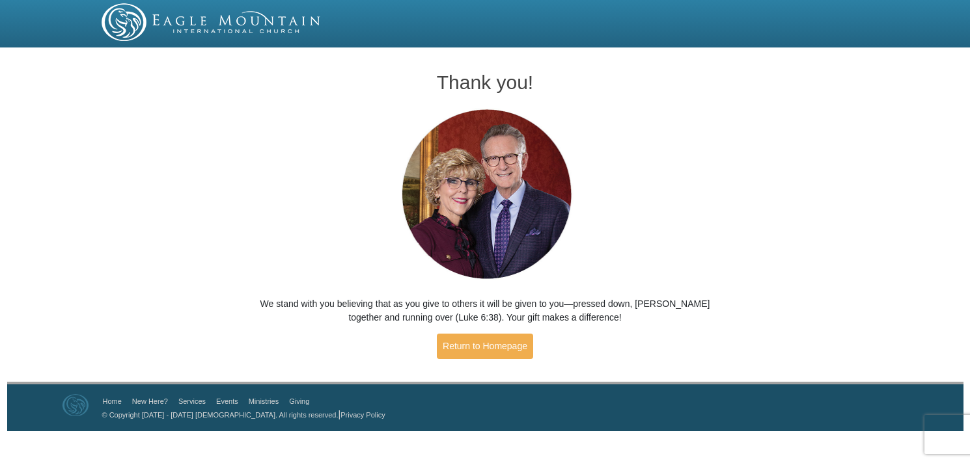 The width and height of the screenshot is (970, 463). What do you see at coordinates (485, 311) in the screenshot?
I see `p: We stand with you believing that as you give to others it will be given to you—pressed down, [PER...` at bounding box center [485, 311].